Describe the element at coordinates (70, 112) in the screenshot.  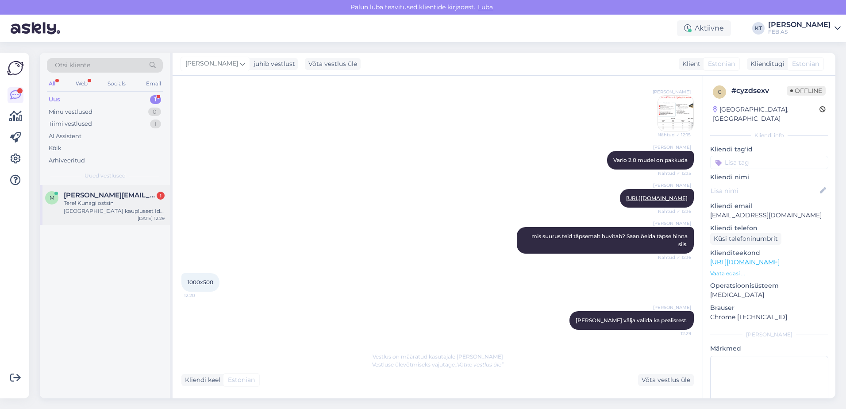
I see `div: Minu vestlused` at that location.